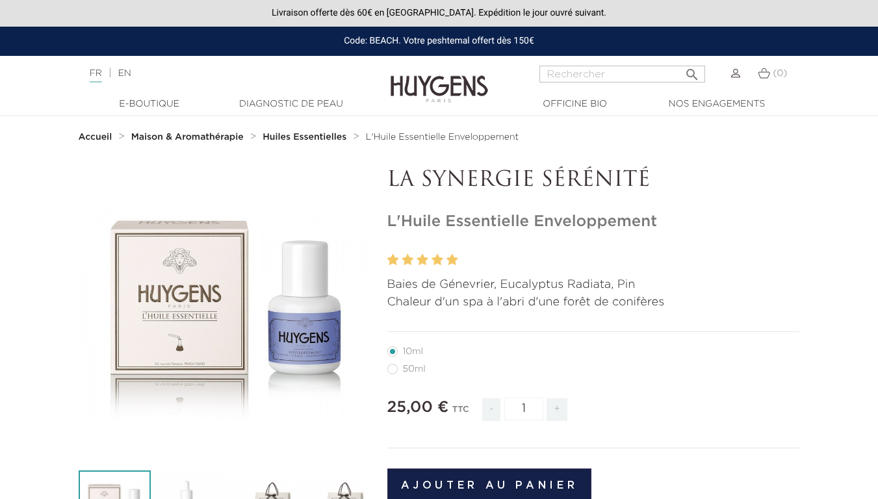  I want to click on input: Quantité, so click(524, 409).